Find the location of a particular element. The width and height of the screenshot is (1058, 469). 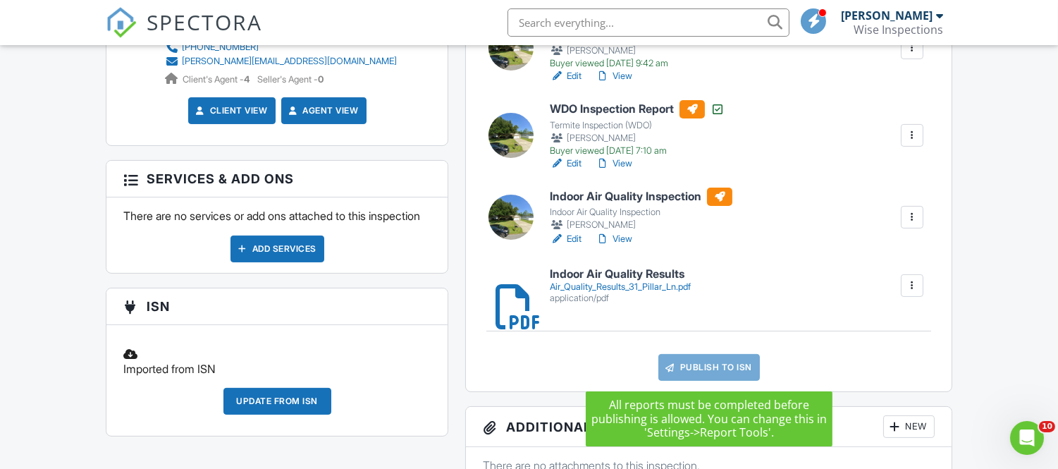

div: application/pdf is located at coordinates (620, 298).